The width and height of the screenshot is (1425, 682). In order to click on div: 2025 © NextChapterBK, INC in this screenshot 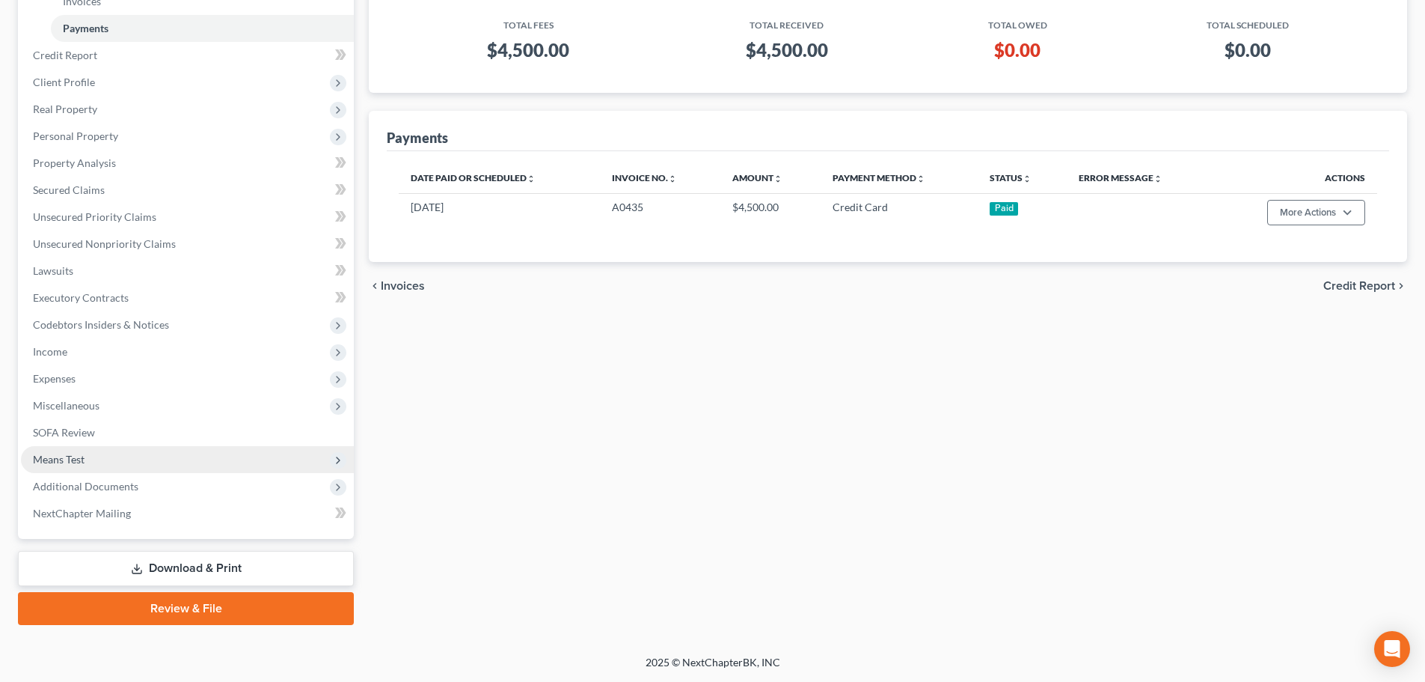, I will do `click(713, 668)`.